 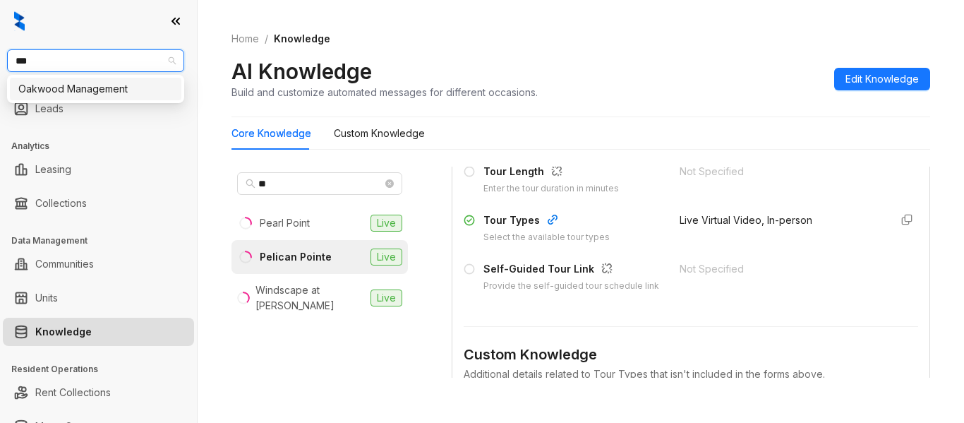 I want to click on li: Knowledge, so click(x=98, y=332).